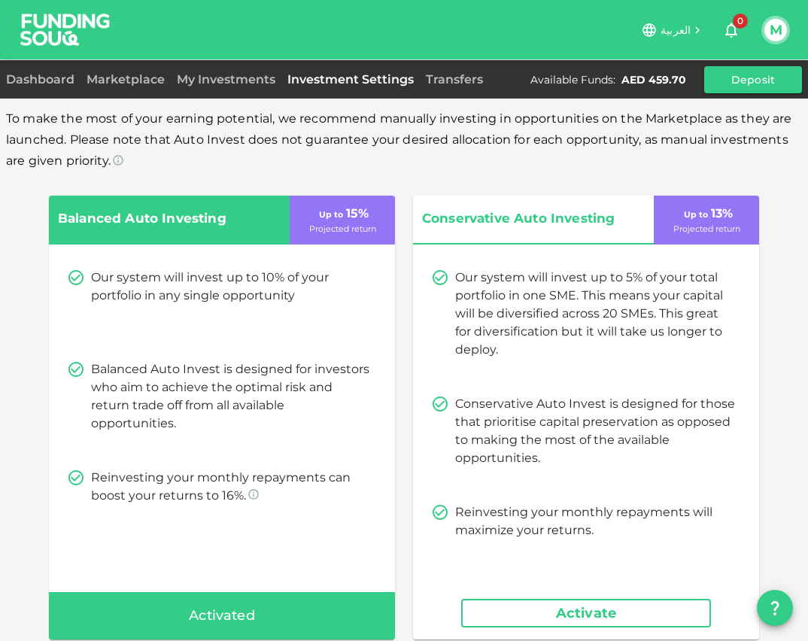 This screenshot has height=641, width=808. I want to click on span: Activated, so click(222, 616).